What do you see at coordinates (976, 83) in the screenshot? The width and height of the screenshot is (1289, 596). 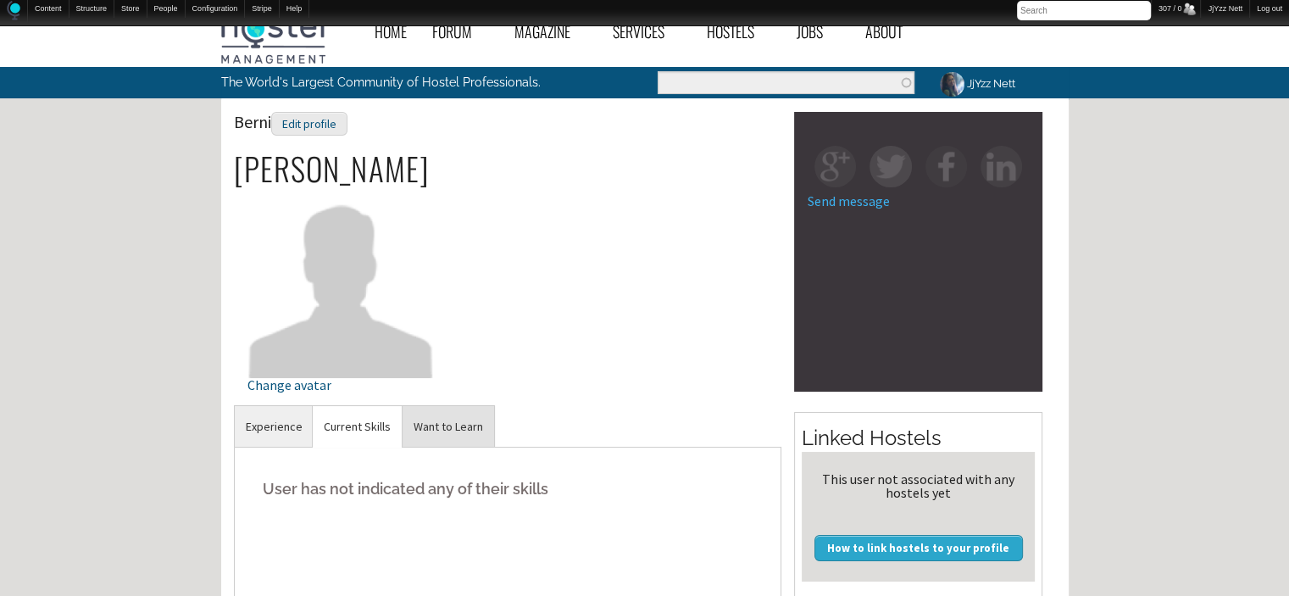 I see `a: JjYzz Nett` at bounding box center [976, 83].